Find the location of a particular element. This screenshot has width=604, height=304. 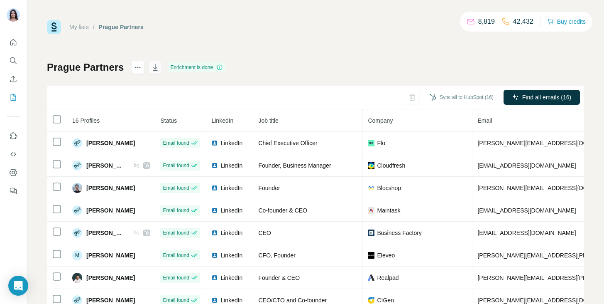

span: Maintask is located at coordinates (389, 210).